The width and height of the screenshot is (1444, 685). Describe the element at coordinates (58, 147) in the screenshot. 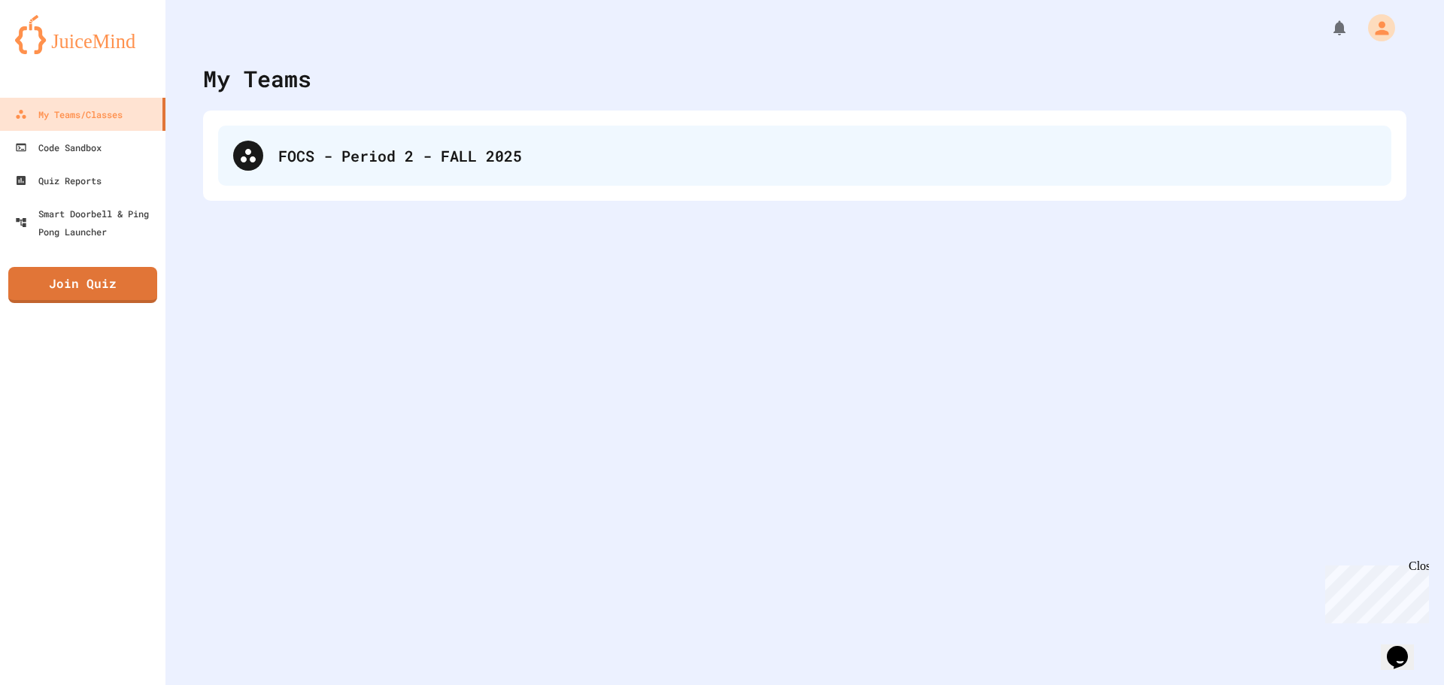

I see `div: Code Sandbox` at that location.